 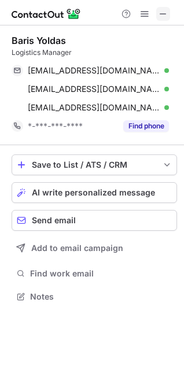 What do you see at coordinates (39, 41) in the screenshot?
I see `div: Baris Yoldas` at bounding box center [39, 41].